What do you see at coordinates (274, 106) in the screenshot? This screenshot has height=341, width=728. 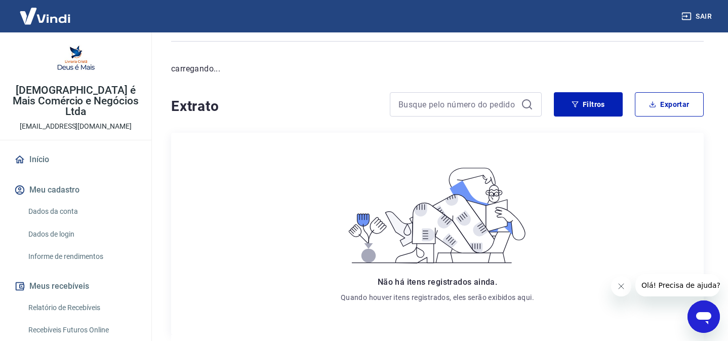 I see `h4: Extrato` at bounding box center [274, 106].